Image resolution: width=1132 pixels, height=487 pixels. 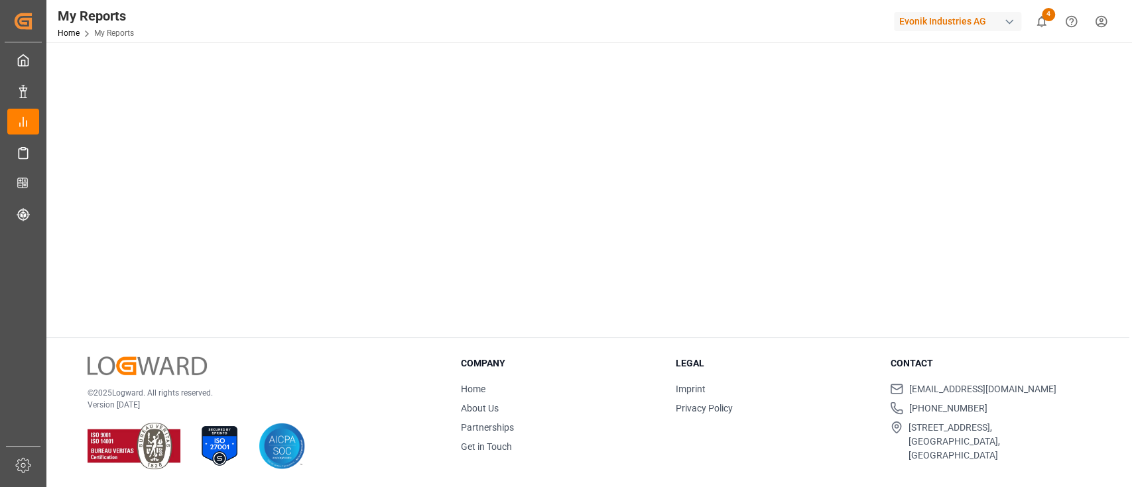 What do you see at coordinates (1049, 15) in the screenshot?
I see `span: 4` at bounding box center [1049, 15].